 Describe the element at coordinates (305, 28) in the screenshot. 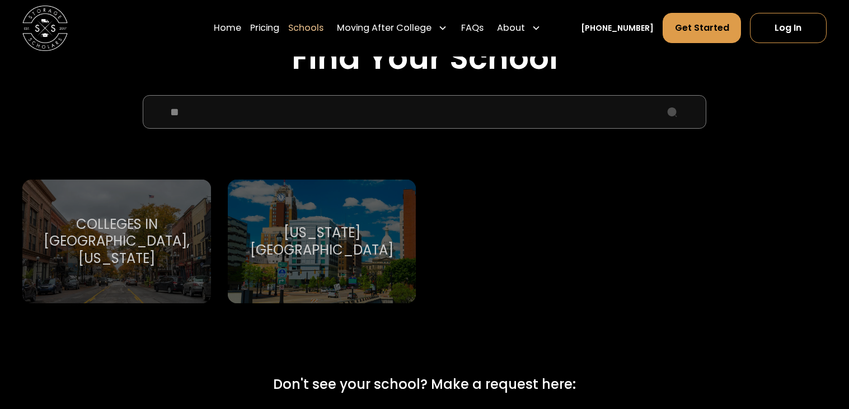

I see `a: Schools` at that location.